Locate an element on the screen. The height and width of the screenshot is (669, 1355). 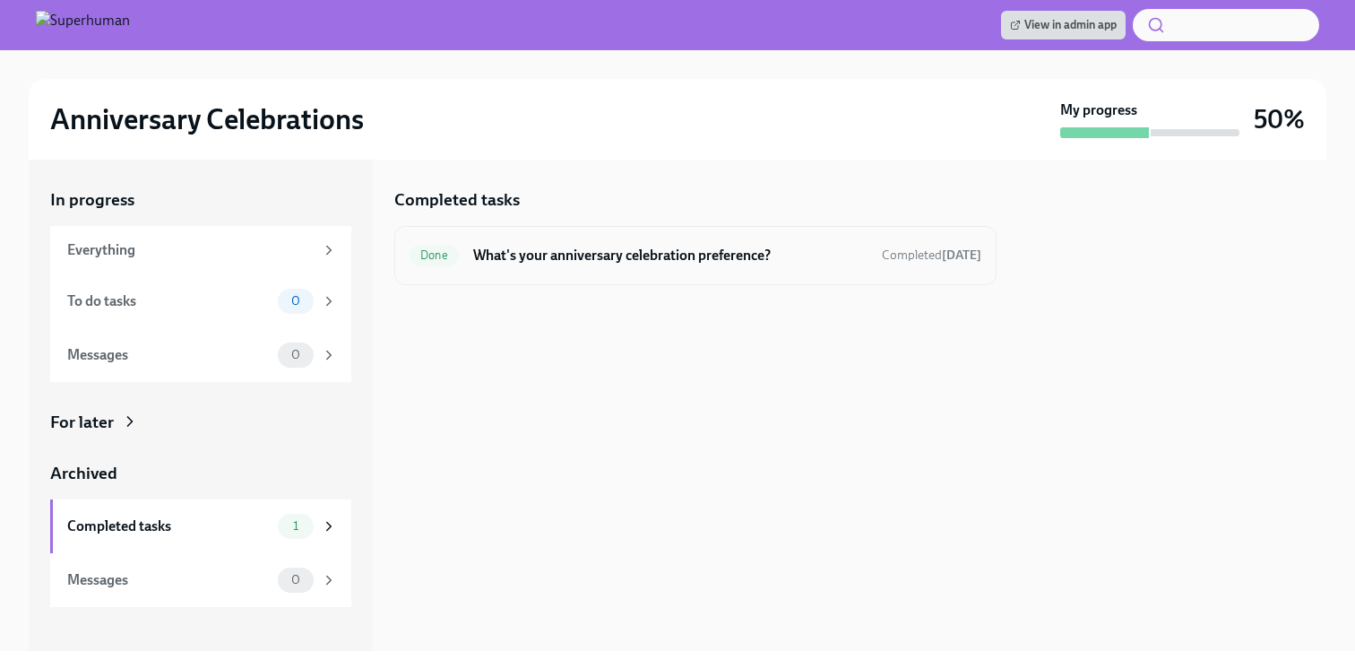
h5: Completed tasks is located at coordinates (457, 200).